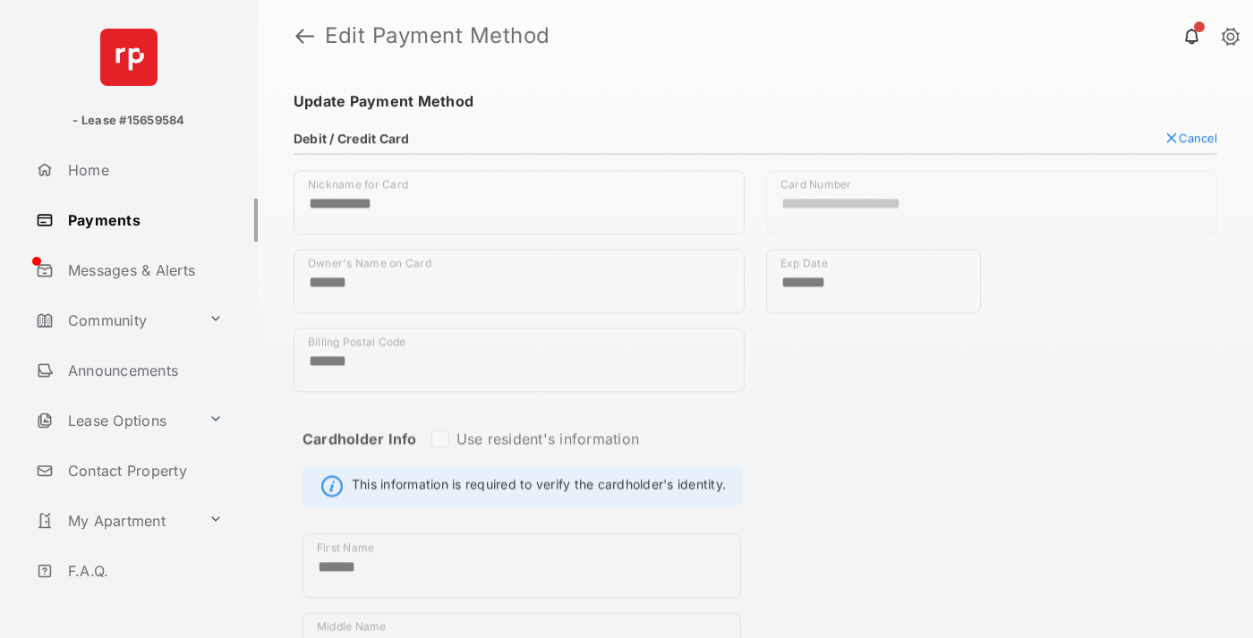  Describe the element at coordinates (128, 121) in the screenshot. I see `p: - Lease #15659584` at that location.